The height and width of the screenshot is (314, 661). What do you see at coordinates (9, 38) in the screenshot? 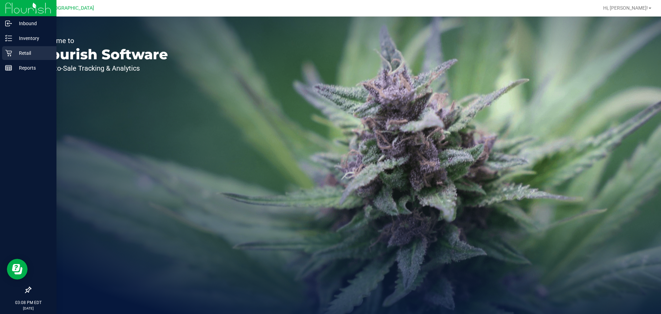
I see `inline-svg: Inventory` at bounding box center [9, 38].